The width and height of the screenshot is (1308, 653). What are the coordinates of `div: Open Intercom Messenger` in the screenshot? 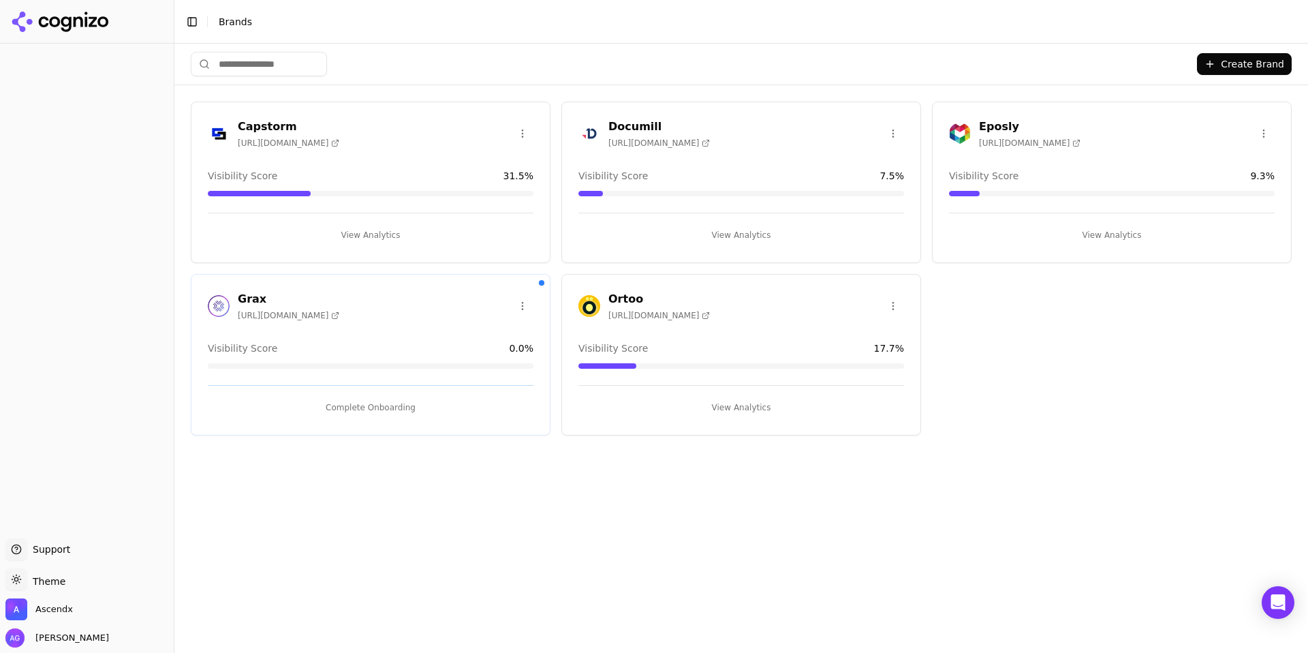 It's located at (1278, 602).